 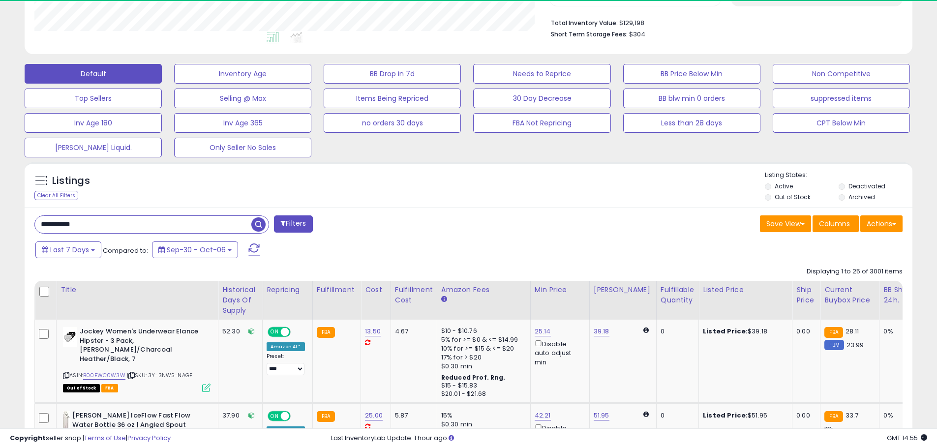 What do you see at coordinates (239, 331) in the screenshot?
I see `div: 52.30` at bounding box center [239, 331].